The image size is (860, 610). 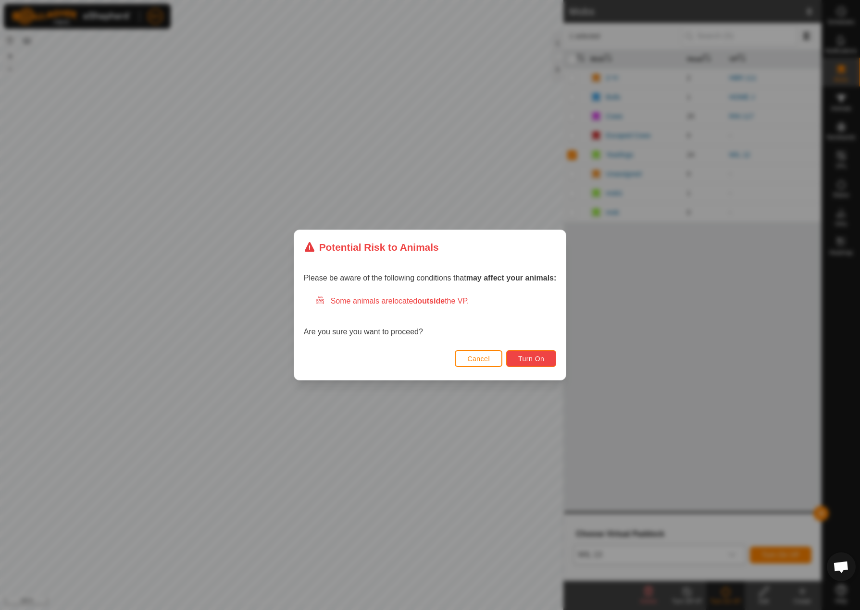 What do you see at coordinates (531, 359) in the screenshot?
I see `button: Turn On` at bounding box center [531, 359].